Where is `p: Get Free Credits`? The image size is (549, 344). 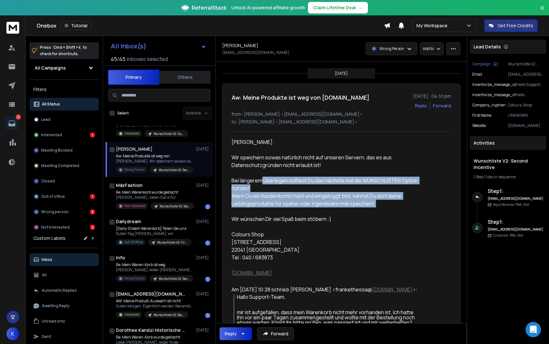
p: Get Free Credits is located at coordinates (515, 26).